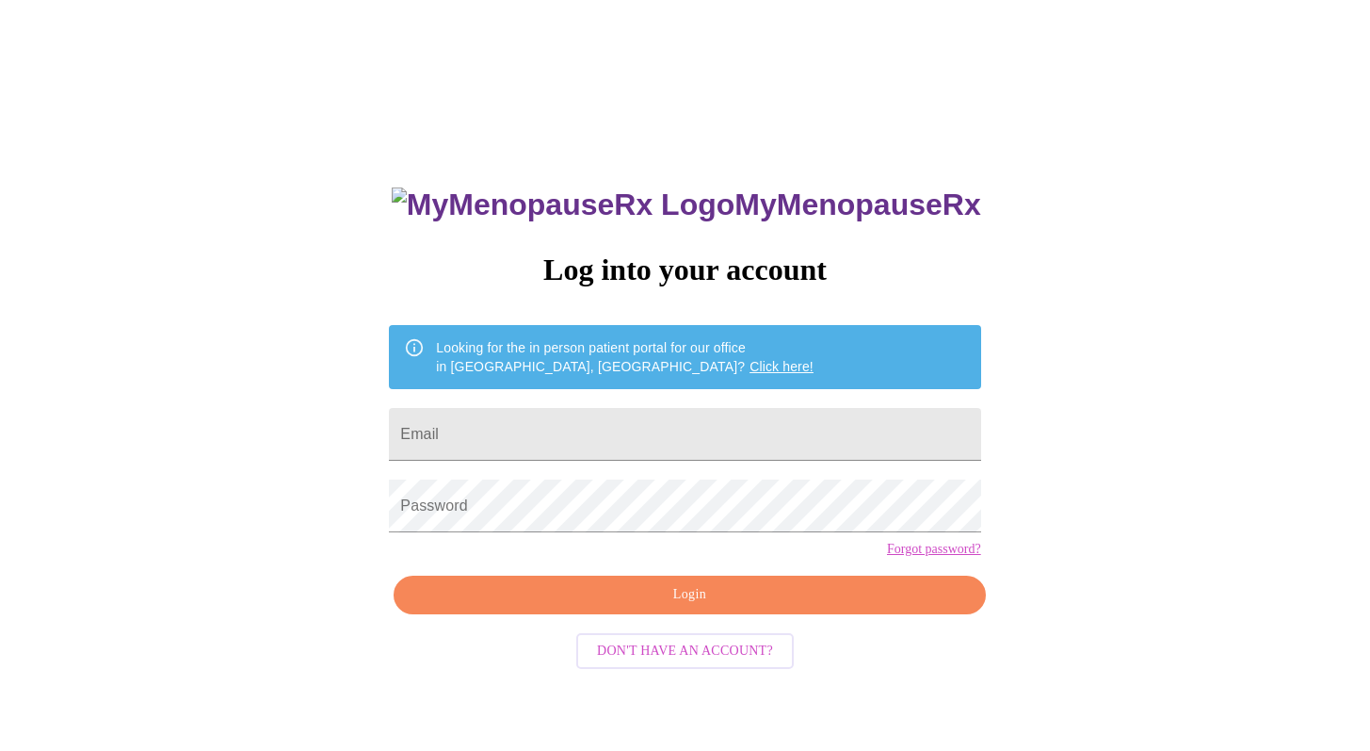 This screenshot has width=1370, height=751. What do you see at coordinates (689, 594) in the screenshot?
I see `span: Login` at bounding box center [689, 594].